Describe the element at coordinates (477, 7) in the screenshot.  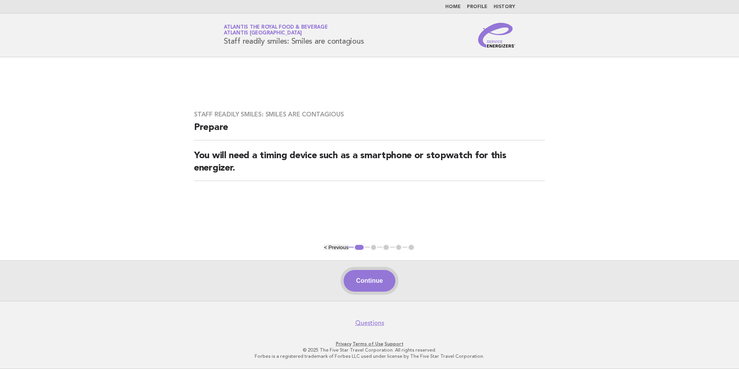
I see `a: Profile` at that location.